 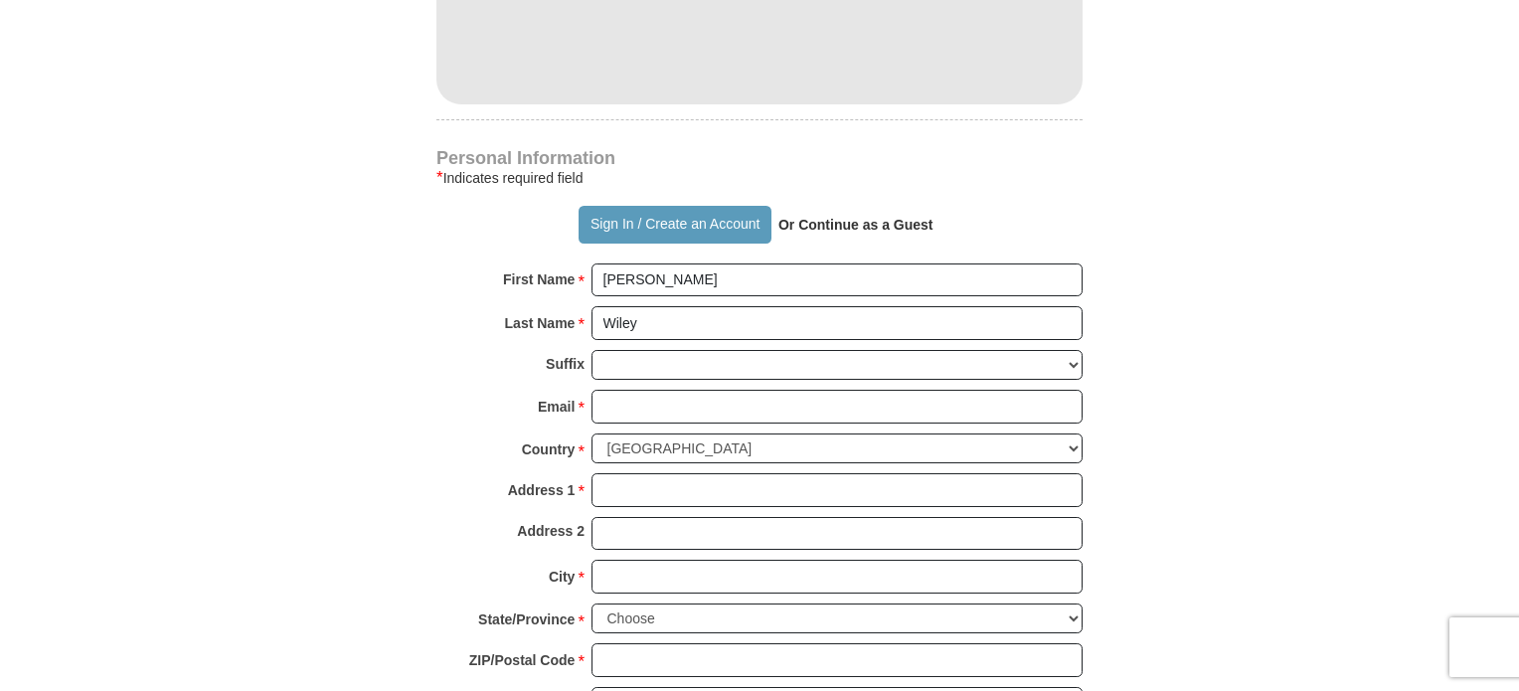 I want to click on button: Sign In / Create an Account, so click(x=674, y=225).